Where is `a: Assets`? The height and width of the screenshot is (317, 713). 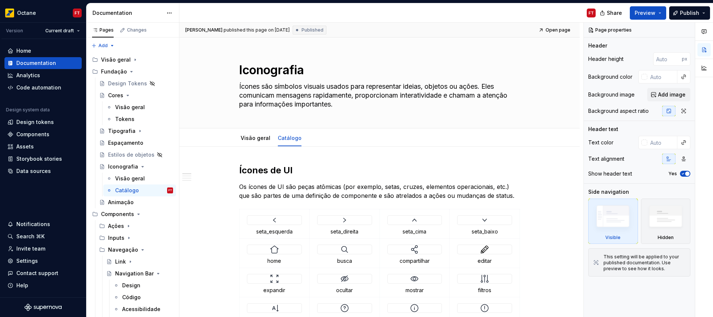 a: Assets is located at coordinates (43, 147).